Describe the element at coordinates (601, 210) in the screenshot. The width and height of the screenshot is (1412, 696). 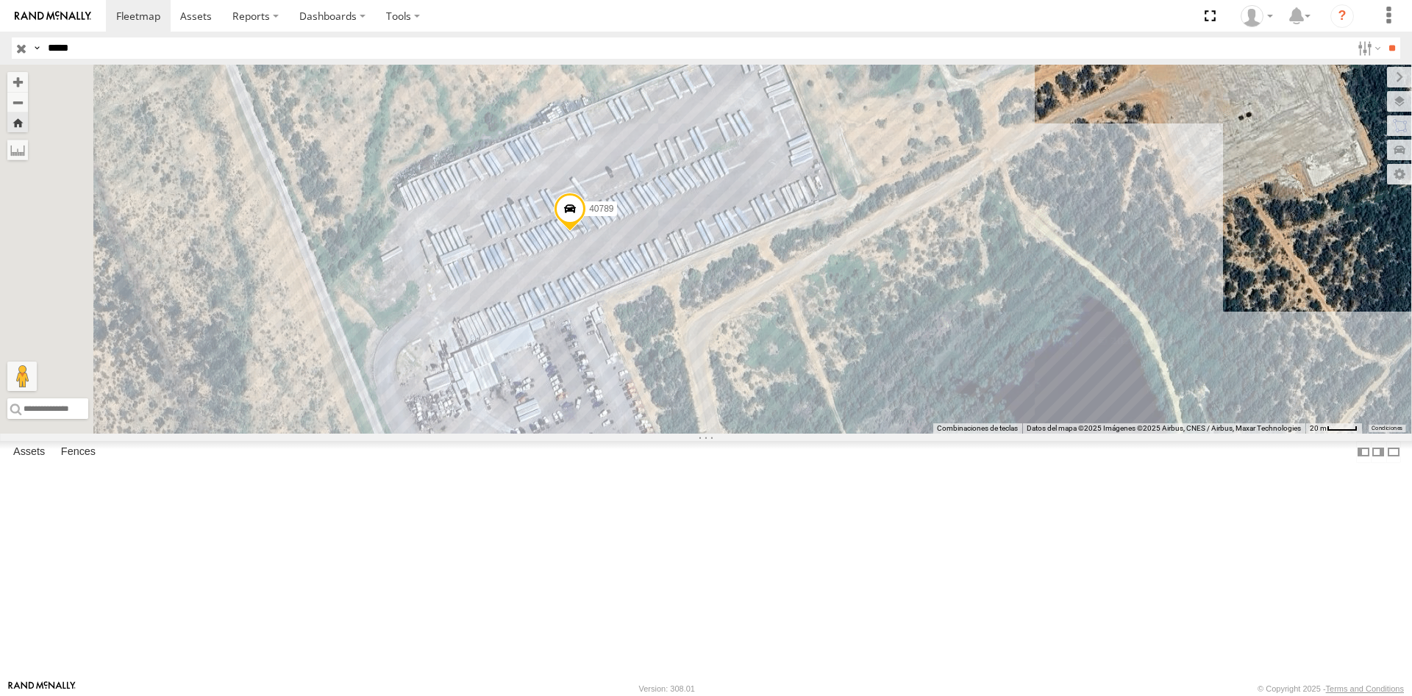
I see `span: 40789` at that location.